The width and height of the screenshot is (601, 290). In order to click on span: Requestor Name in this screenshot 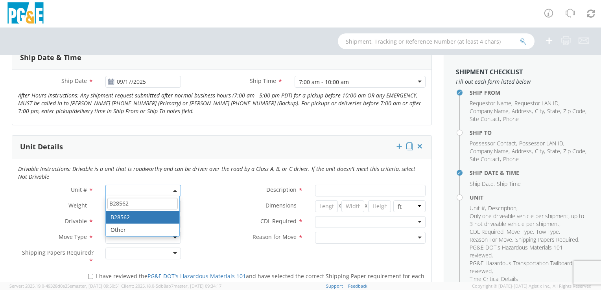, I will do `click(490, 103)`.